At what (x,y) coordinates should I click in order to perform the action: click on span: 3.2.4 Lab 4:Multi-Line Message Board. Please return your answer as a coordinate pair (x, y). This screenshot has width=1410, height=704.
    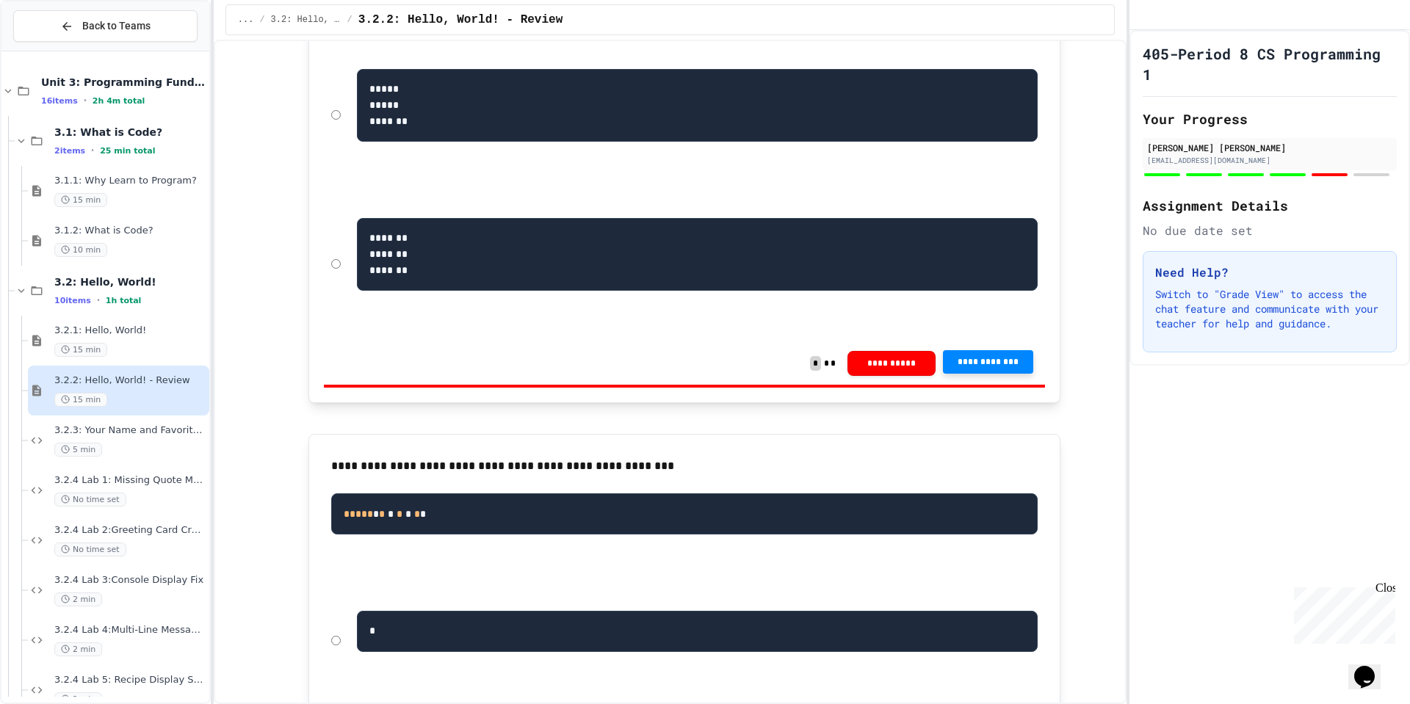
    Looking at the image, I should click on (130, 630).